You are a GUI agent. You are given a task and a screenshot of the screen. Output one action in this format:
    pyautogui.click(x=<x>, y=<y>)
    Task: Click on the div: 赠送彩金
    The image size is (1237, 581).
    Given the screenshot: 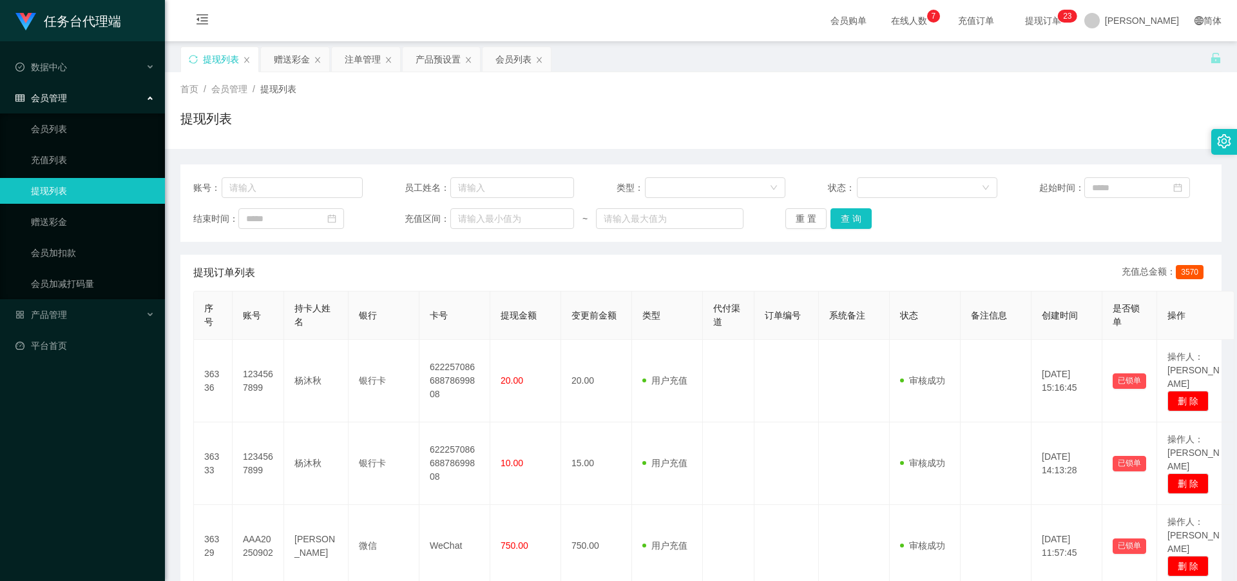 What is the action you would take?
    pyautogui.click(x=292, y=59)
    